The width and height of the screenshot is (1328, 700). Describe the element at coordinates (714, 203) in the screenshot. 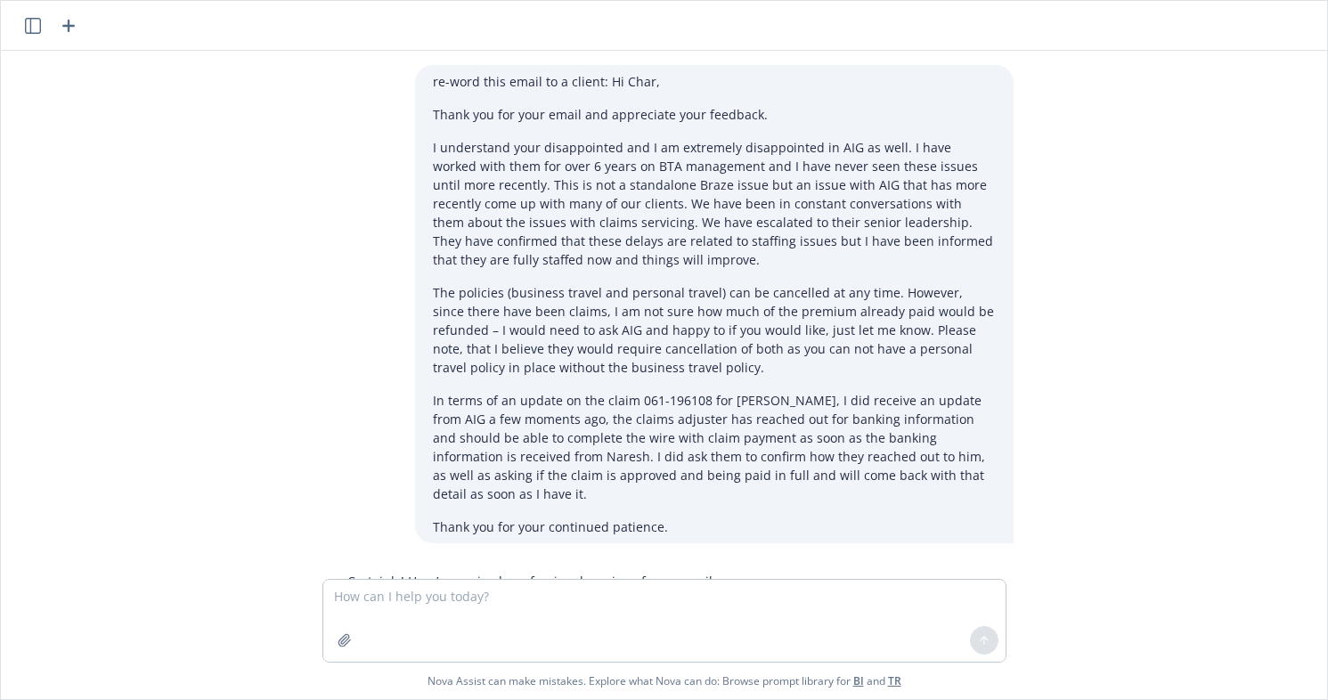

I see `p: I understand your disappointed and I am extremely disappointed in AIG as well. I have worked with...` at that location.